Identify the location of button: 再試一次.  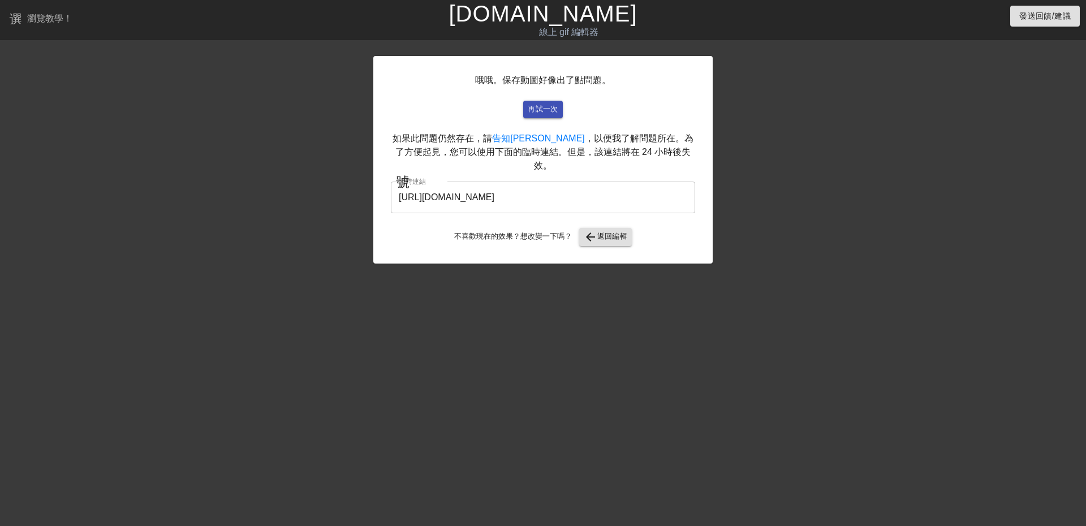
(543, 109).